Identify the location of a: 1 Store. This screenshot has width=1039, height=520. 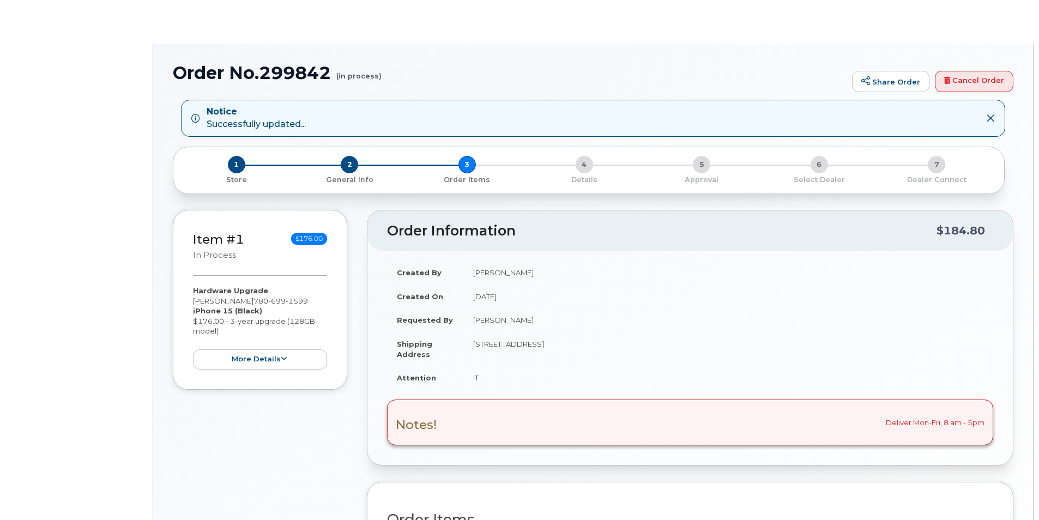
(236, 179).